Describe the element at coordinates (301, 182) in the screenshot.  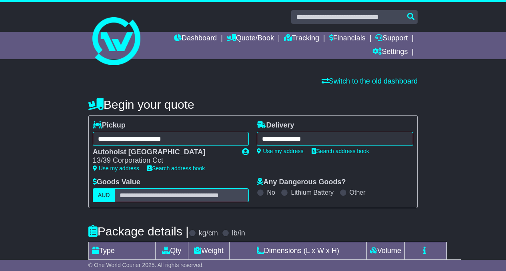
I see `label: Any Dangerous Goods?` at that location.